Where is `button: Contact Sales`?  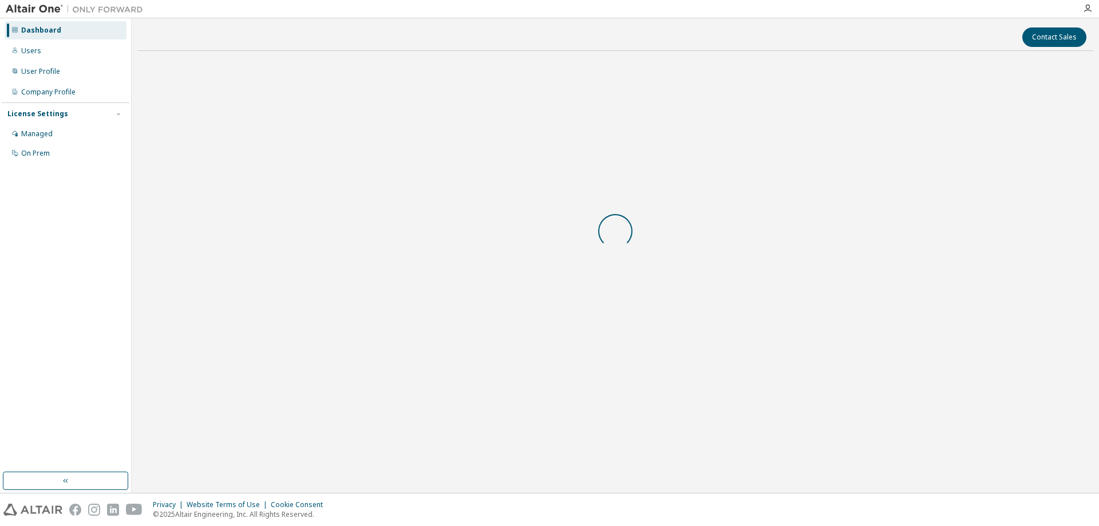 button: Contact Sales is located at coordinates (1055, 37).